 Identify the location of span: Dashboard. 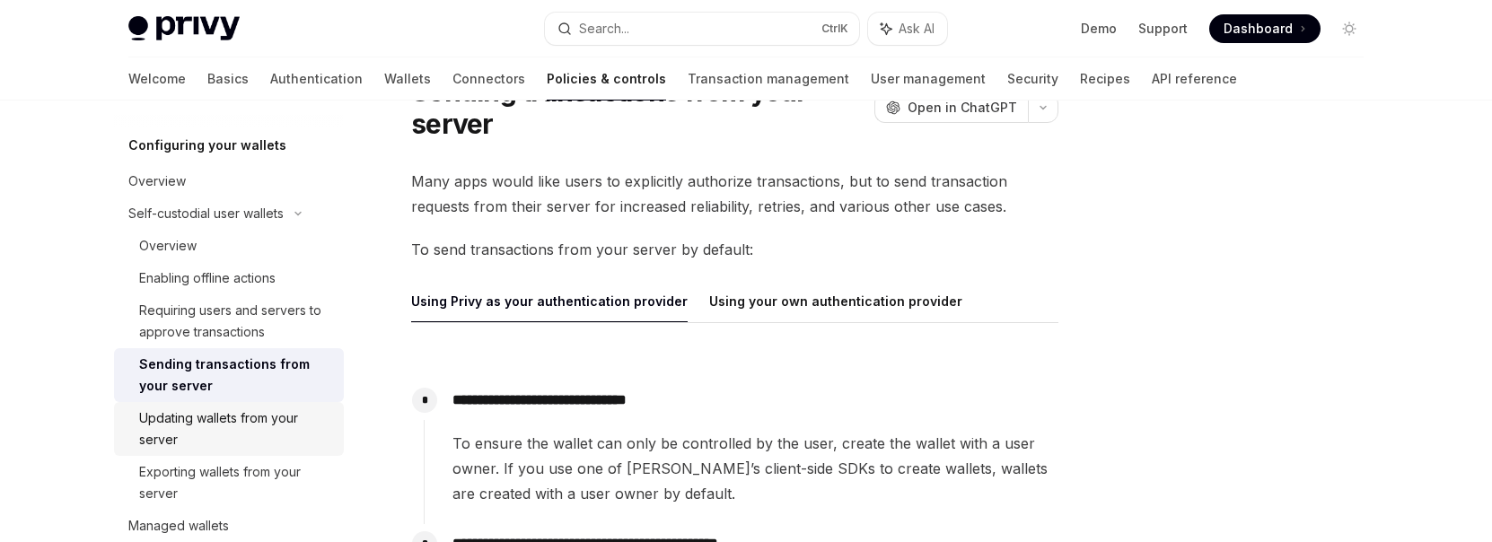
(1258, 29).